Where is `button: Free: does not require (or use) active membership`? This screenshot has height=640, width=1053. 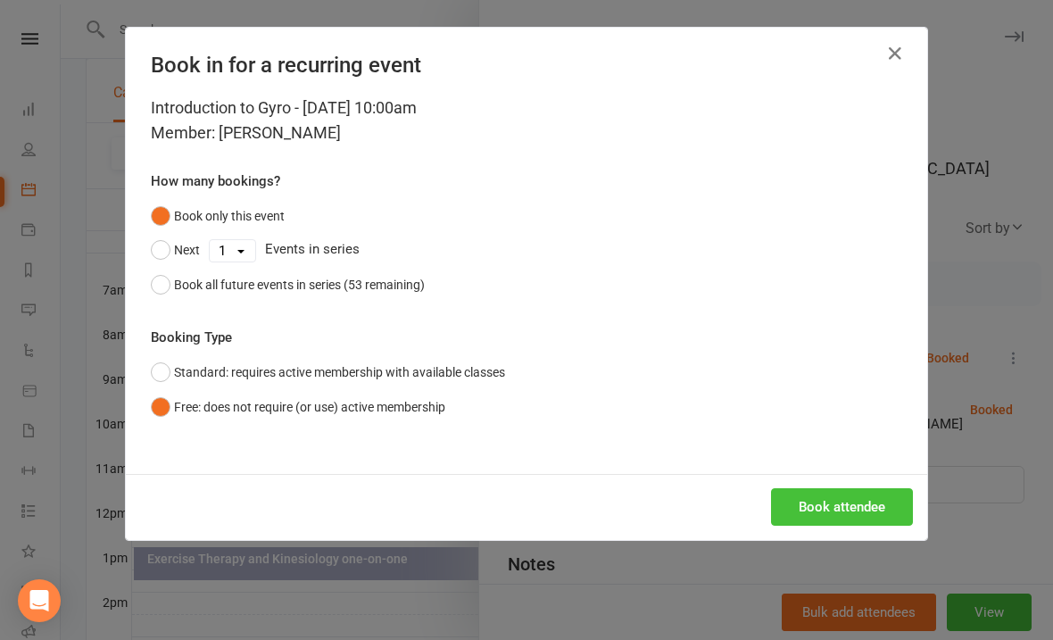
button: Free: does not require (or use) active membership is located at coordinates (298, 407).